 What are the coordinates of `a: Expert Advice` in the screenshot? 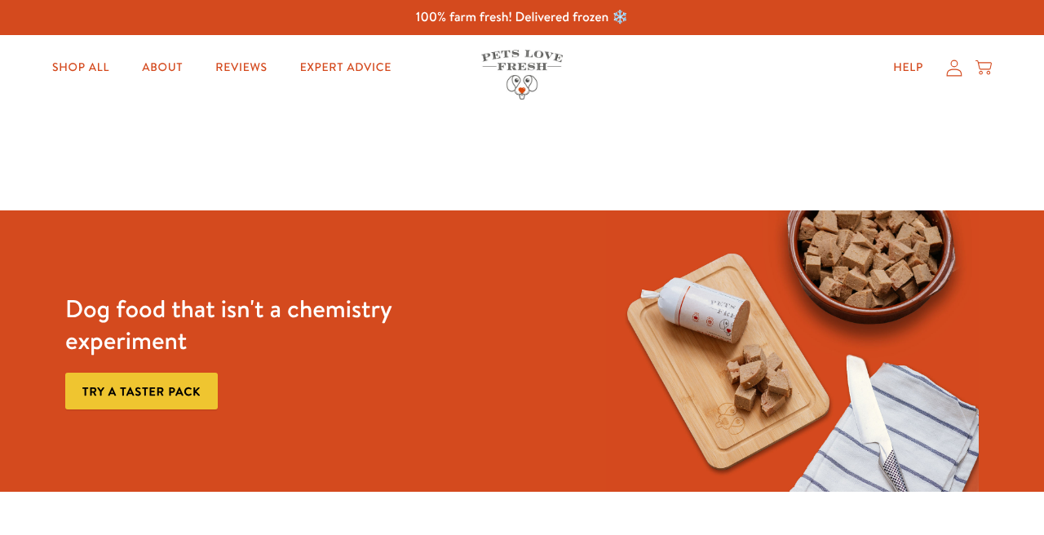 It's located at (346, 68).